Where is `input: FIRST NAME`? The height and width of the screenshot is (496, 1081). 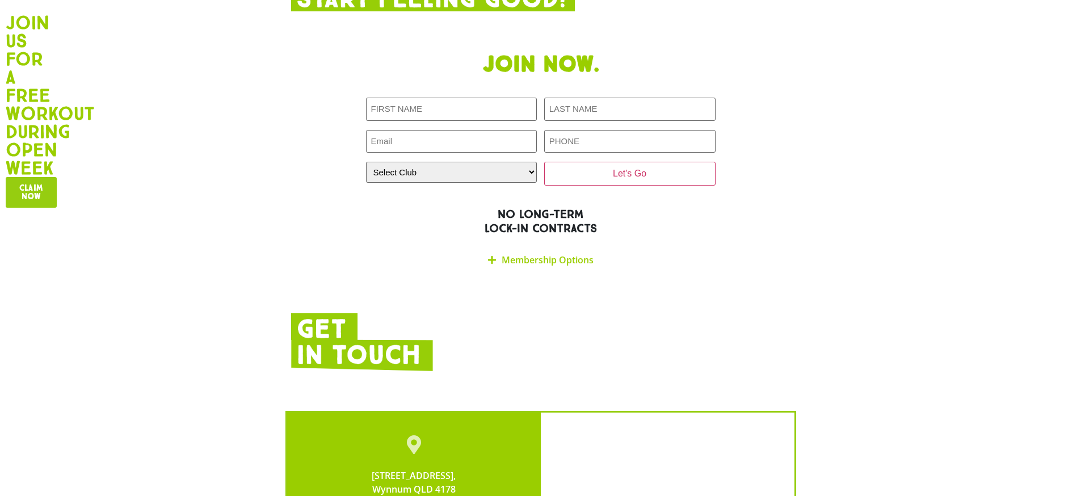
input: FIRST NAME is located at coordinates (452, 109).